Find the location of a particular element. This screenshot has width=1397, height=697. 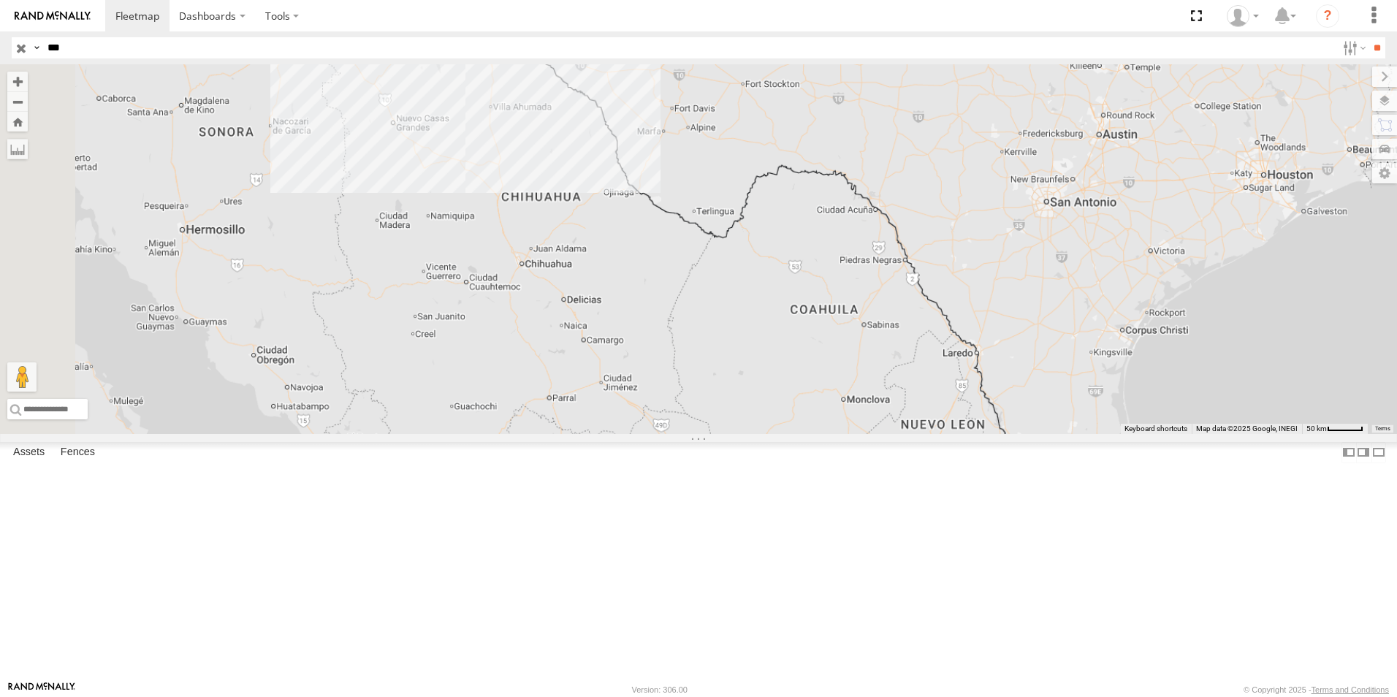

label: Hide Summary Table is located at coordinates (1379, 452).